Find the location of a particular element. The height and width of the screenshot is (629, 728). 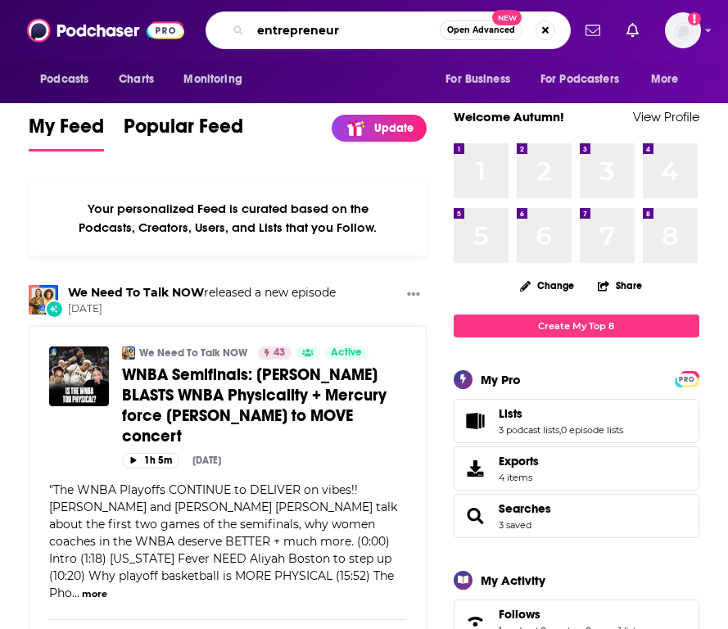

a: My Feed is located at coordinates (66, 133).